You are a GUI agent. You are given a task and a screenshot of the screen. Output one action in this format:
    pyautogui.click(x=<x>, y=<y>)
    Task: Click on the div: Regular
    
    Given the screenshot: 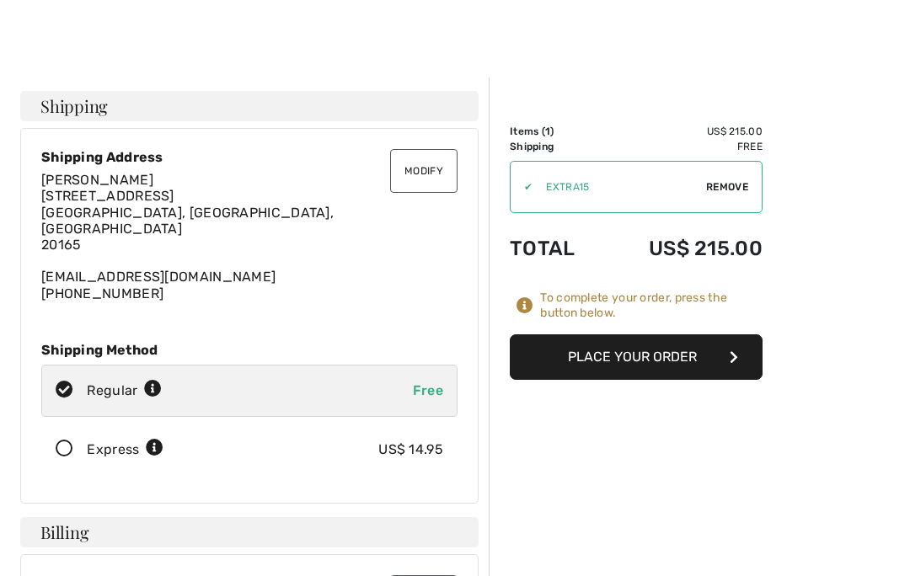 What is the action you would take?
    pyautogui.click(x=124, y=391)
    